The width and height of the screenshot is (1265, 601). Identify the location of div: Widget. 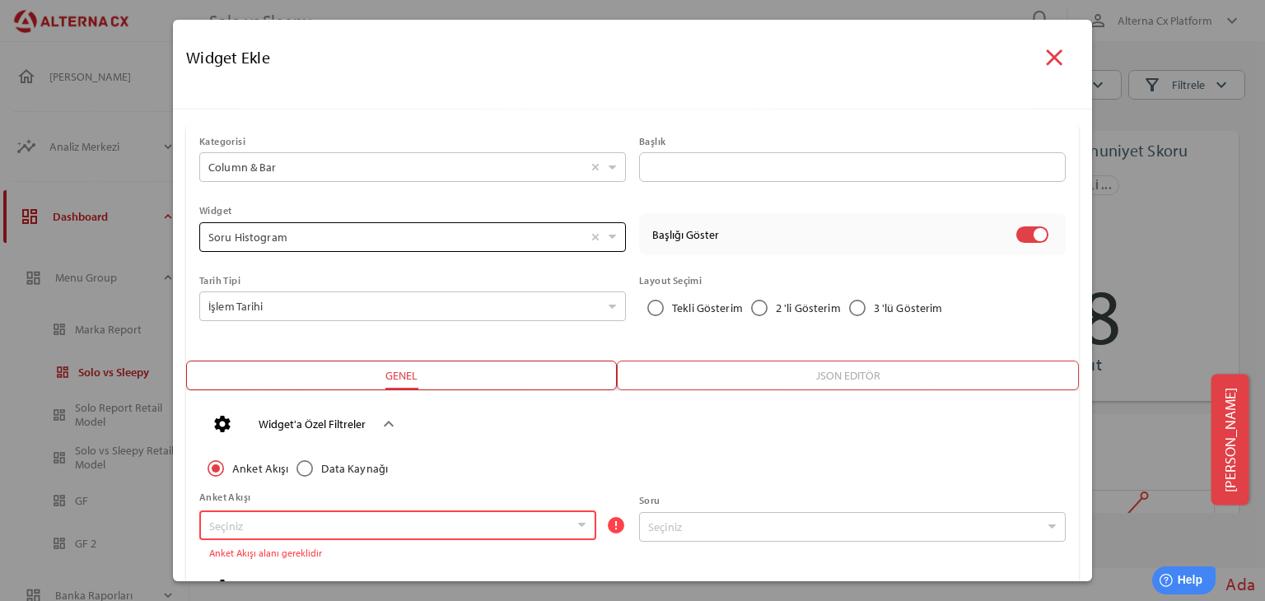
(413, 211).